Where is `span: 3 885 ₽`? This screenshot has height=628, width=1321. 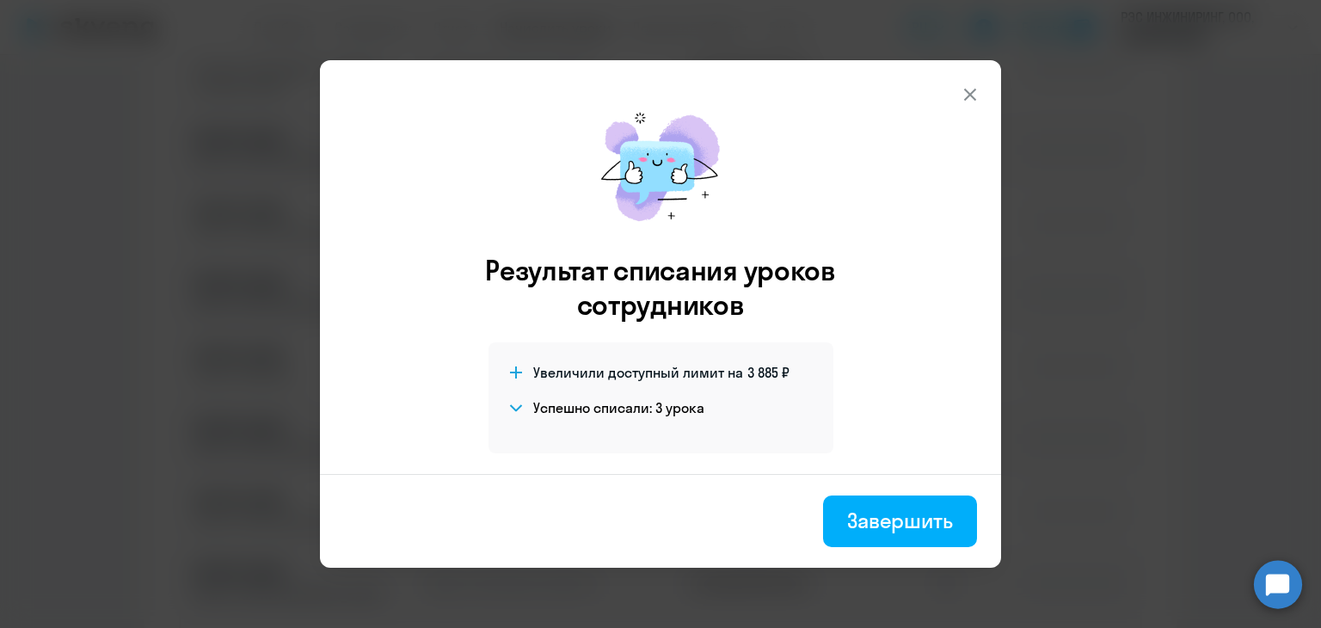 span: 3 885 ₽ is located at coordinates (768, 372).